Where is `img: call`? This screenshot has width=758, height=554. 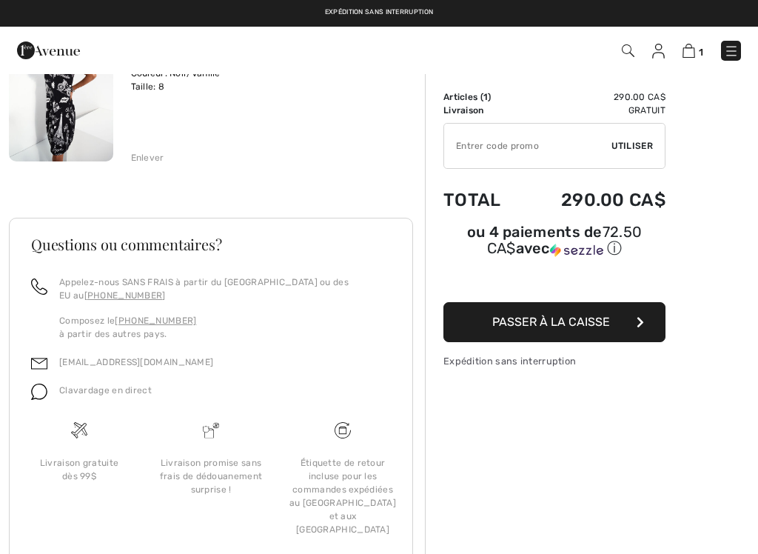
img: call is located at coordinates (39, 287).